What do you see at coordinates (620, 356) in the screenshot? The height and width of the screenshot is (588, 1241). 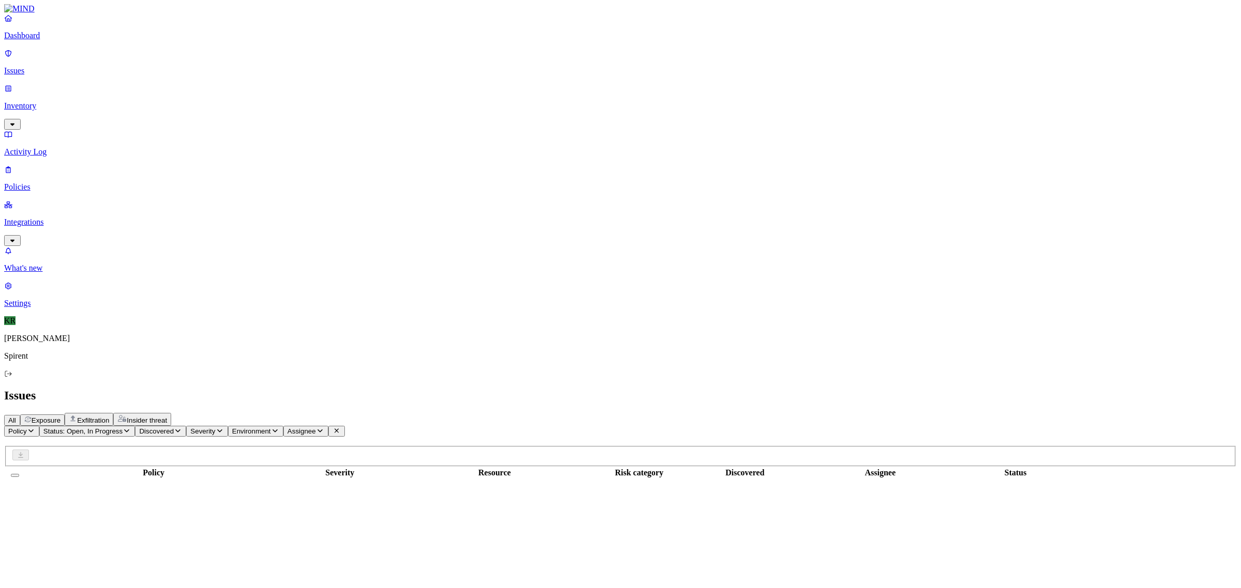 I see `p: Spirent` at bounding box center [620, 356].